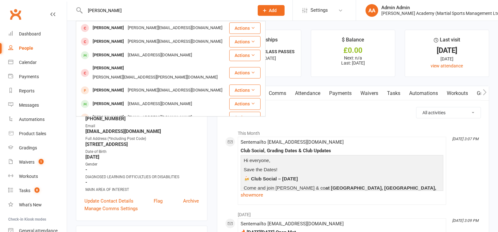 The image size is (498, 232). I want to click on a: Product Sales, so click(37, 134).